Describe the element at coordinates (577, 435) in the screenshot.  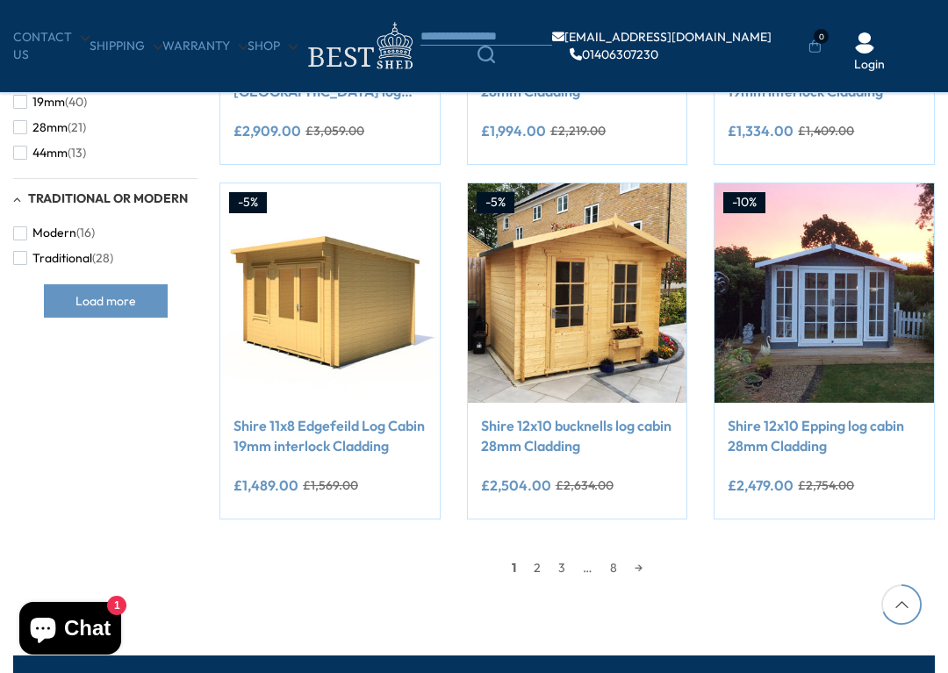
I see `a: Shire 12x10 bucknells log cabin 28mm Cladding` at that location.